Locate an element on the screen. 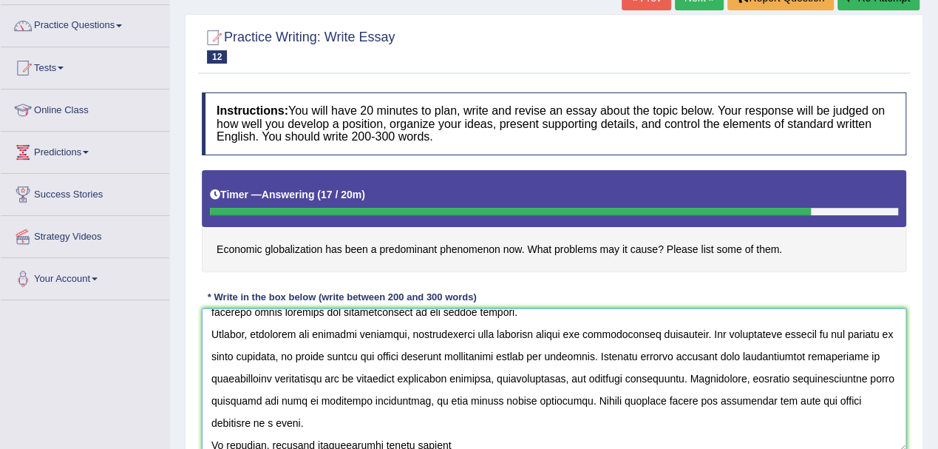 The width and height of the screenshot is (938, 449). b: Instructions: is located at coordinates (252, 110).